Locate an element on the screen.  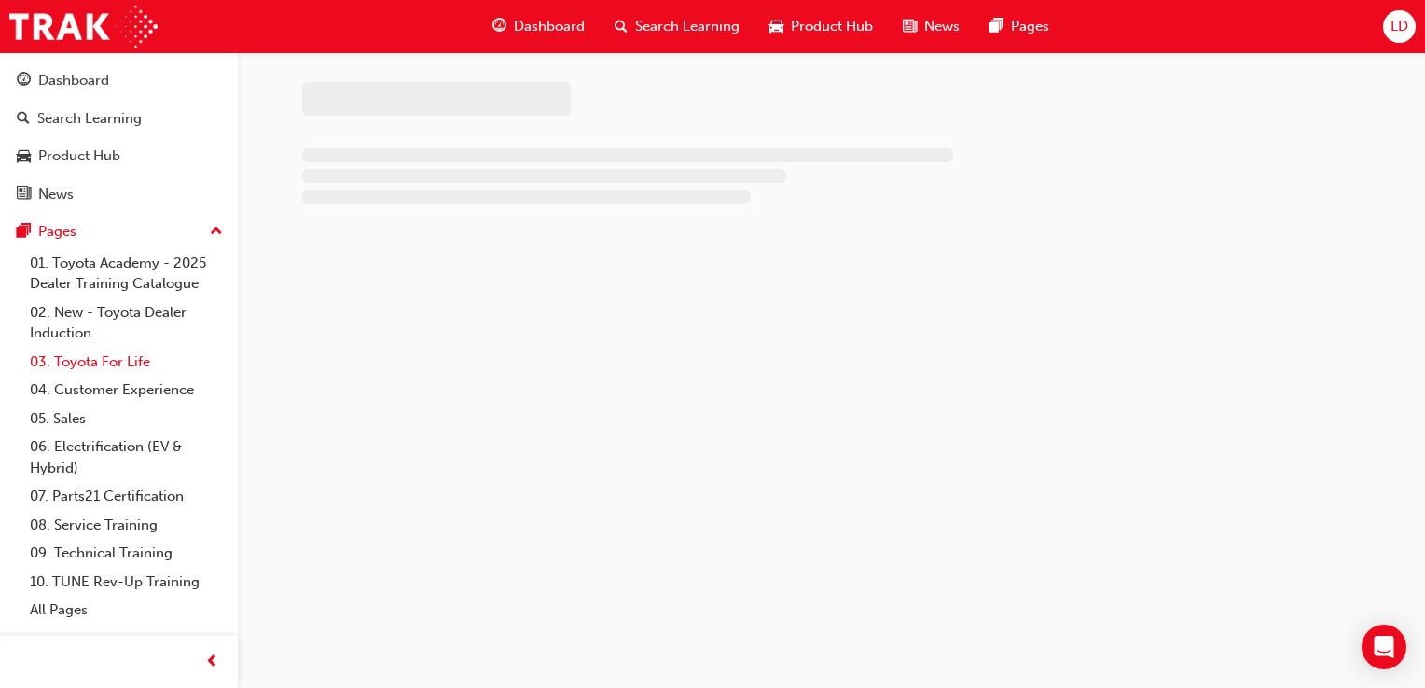
a: News is located at coordinates (118, 194).